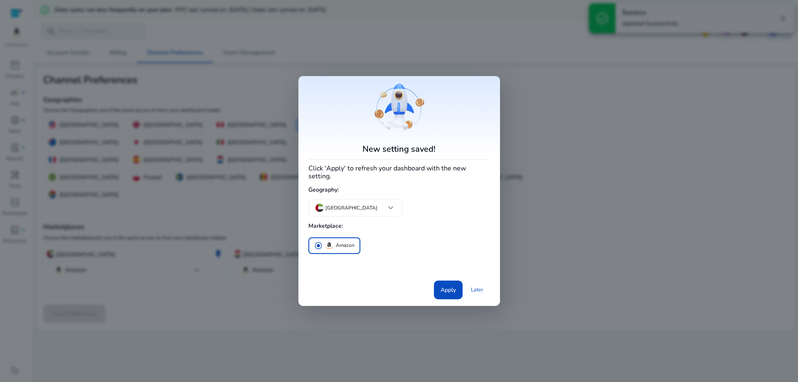 This screenshot has height=382, width=798. What do you see at coordinates (399, 190) in the screenshot?
I see `h5: Geography:` at bounding box center [399, 190].